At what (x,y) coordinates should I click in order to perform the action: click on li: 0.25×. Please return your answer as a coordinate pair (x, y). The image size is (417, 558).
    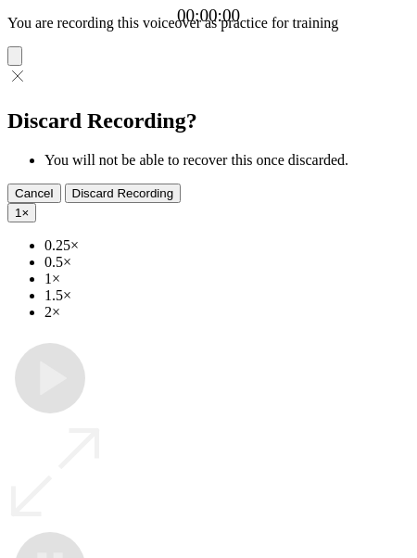
    Looking at the image, I should click on (227, 246).